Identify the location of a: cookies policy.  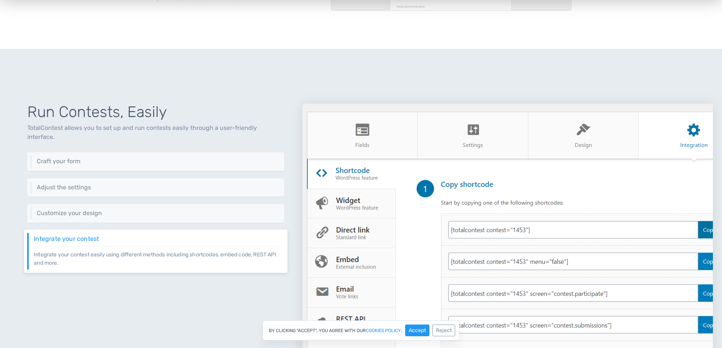
(383, 331).